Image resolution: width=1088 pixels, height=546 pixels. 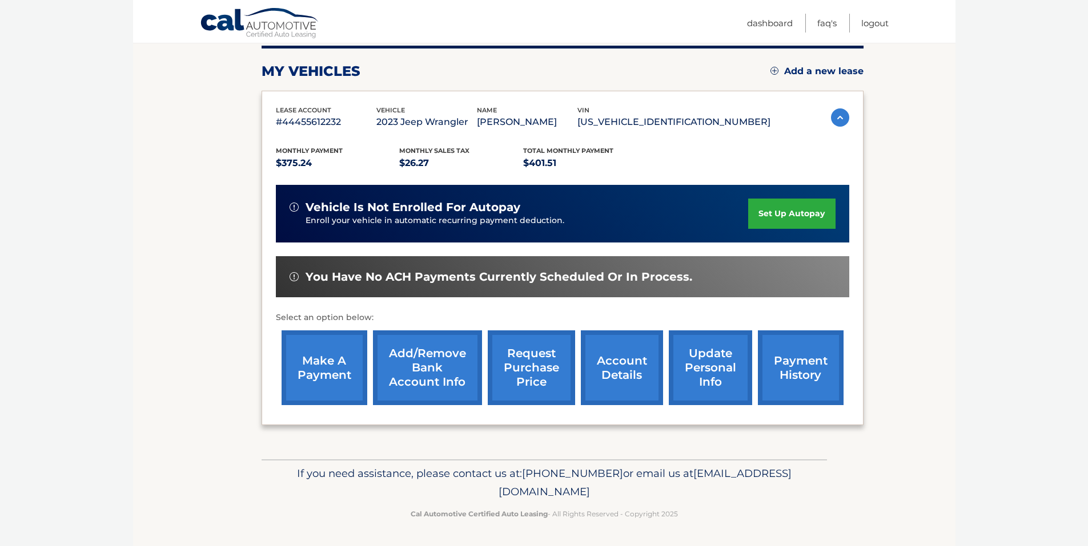 I want to click on span: Total Monthly Payment, so click(x=568, y=151).